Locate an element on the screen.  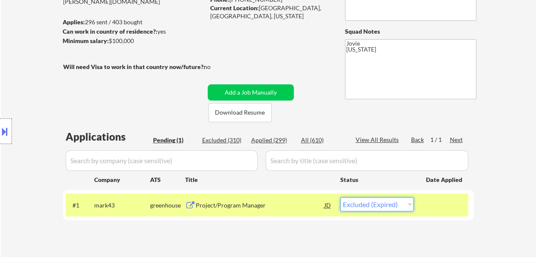
div: $100,000 is located at coordinates (133, 41).